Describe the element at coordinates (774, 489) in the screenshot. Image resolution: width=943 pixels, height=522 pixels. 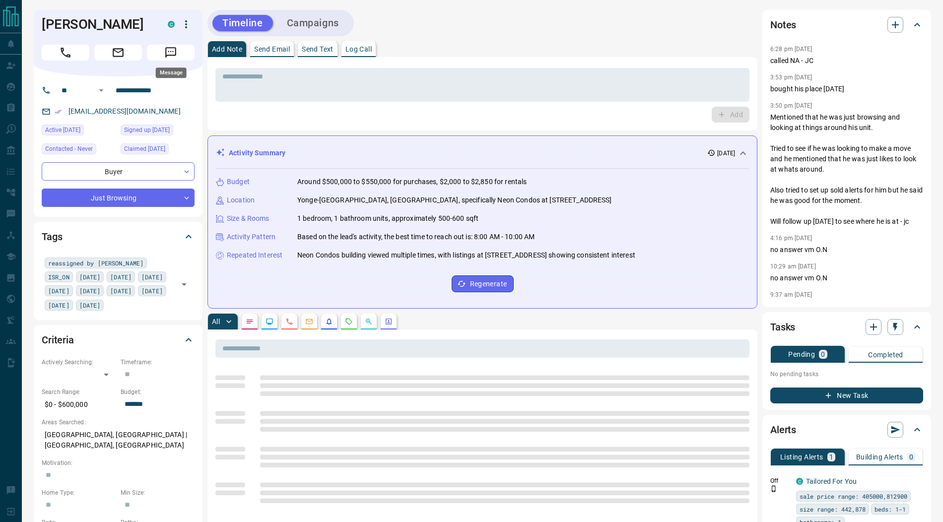
I see `svg: Push Notification Only` at that location.